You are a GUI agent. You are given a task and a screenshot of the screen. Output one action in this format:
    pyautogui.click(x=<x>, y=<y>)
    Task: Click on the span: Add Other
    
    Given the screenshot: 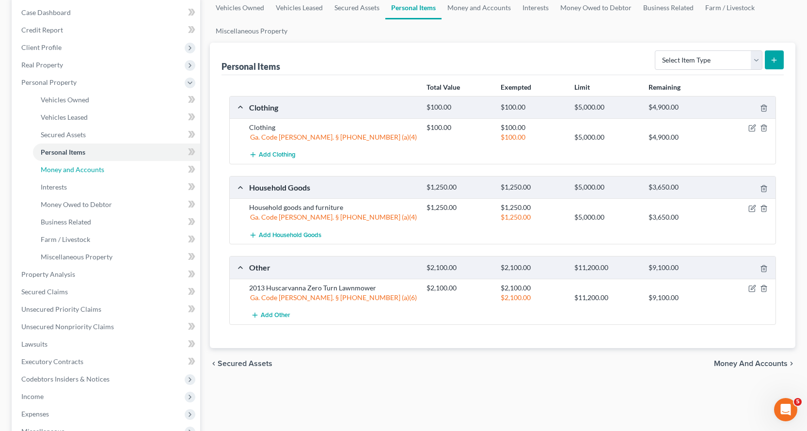 What is the action you would take?
    pyautogui.click(x=275, y=315)
    